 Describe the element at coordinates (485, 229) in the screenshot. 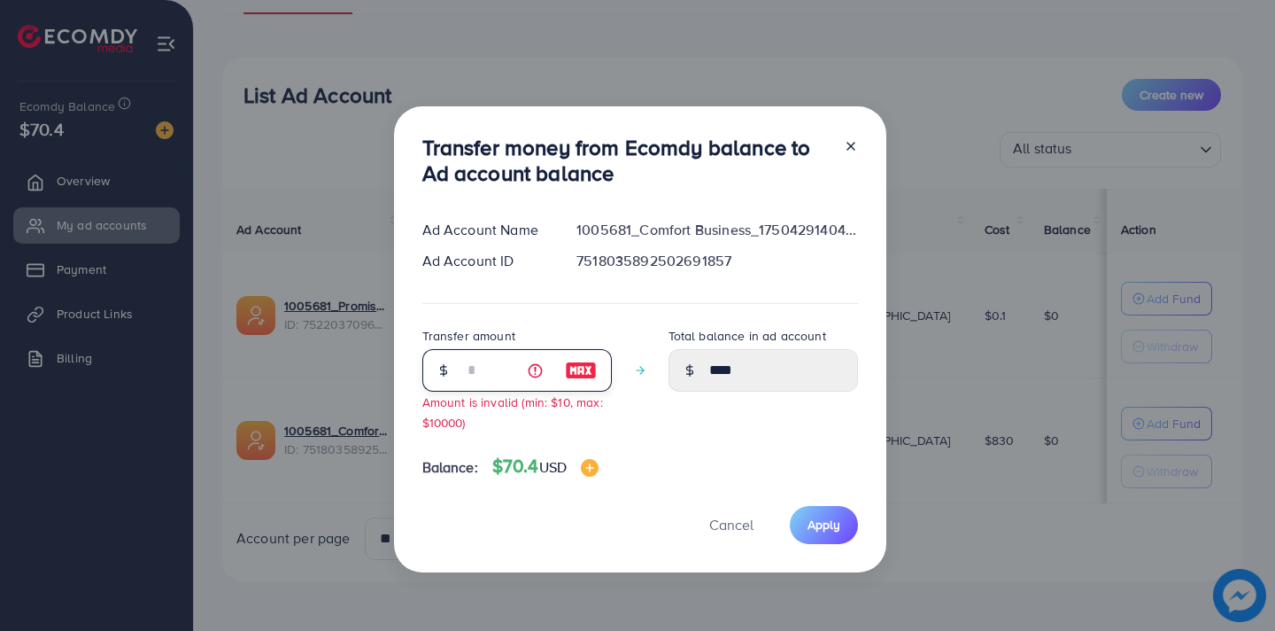

I see `div: Ad Account Name` at that location.